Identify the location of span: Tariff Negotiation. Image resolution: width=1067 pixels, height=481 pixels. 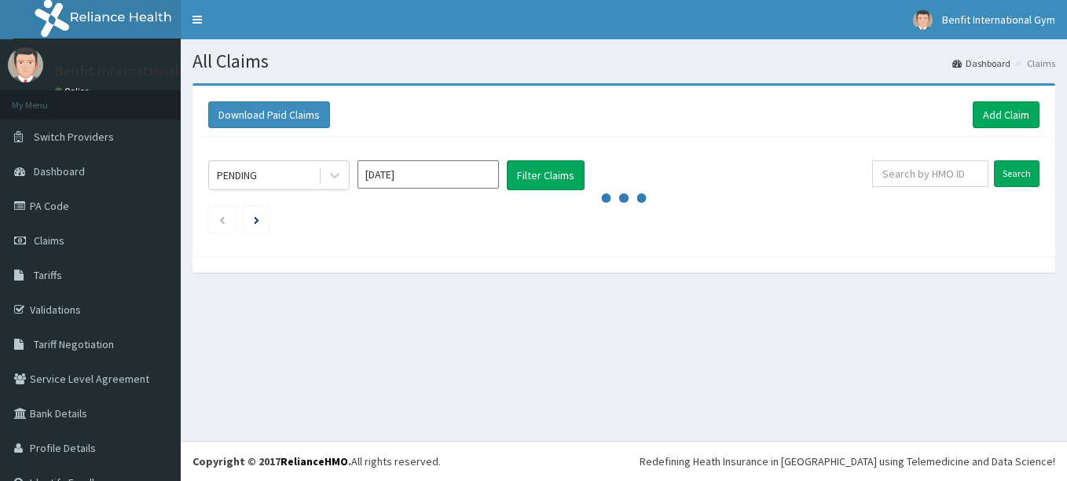
(74, 344).